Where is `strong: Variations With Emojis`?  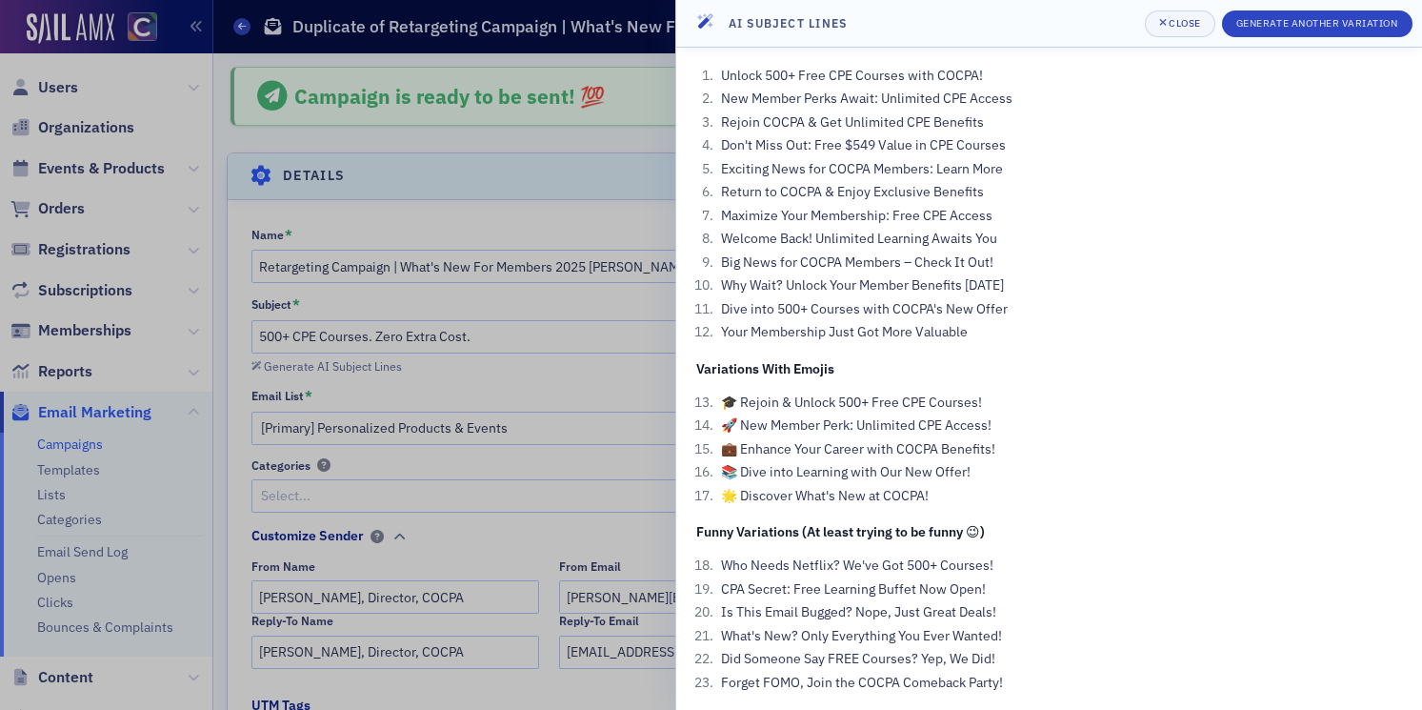 strong: Variations With Emojis is located at coordinates (765, 369).